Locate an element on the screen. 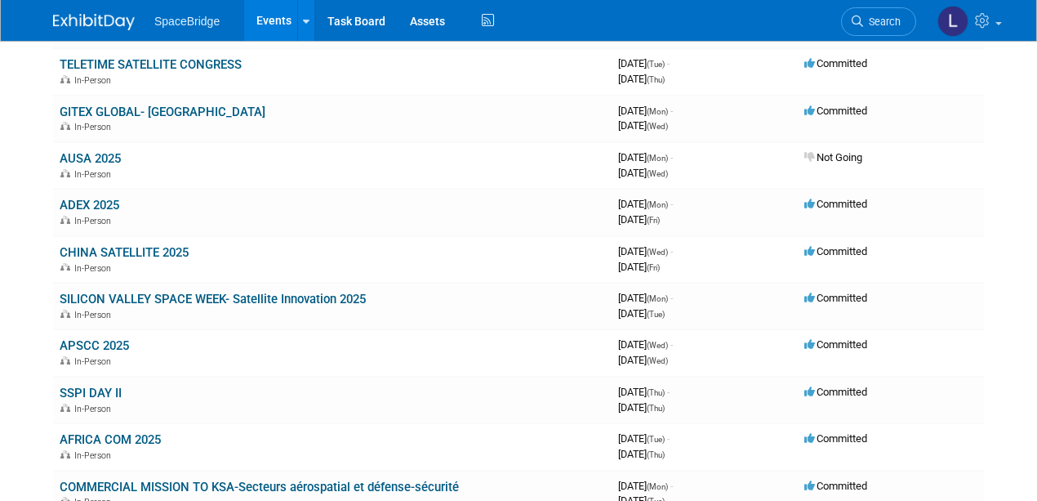 Image resolution: width=1037 pixels, height=501 pixels. a: ADEX 2025 is located at coordinates (89, 205).